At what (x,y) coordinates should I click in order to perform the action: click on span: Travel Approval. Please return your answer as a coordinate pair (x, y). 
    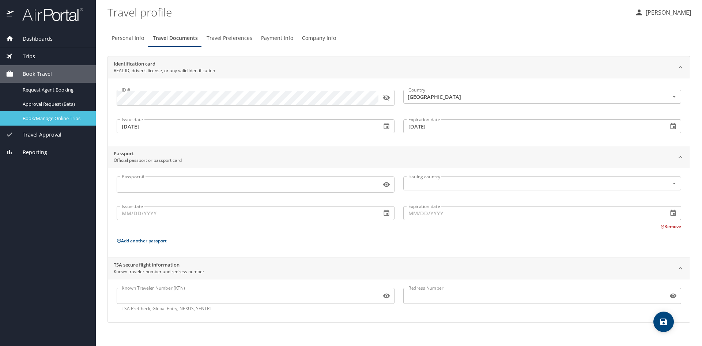
    Looking at the image, I should click on (37, 135).